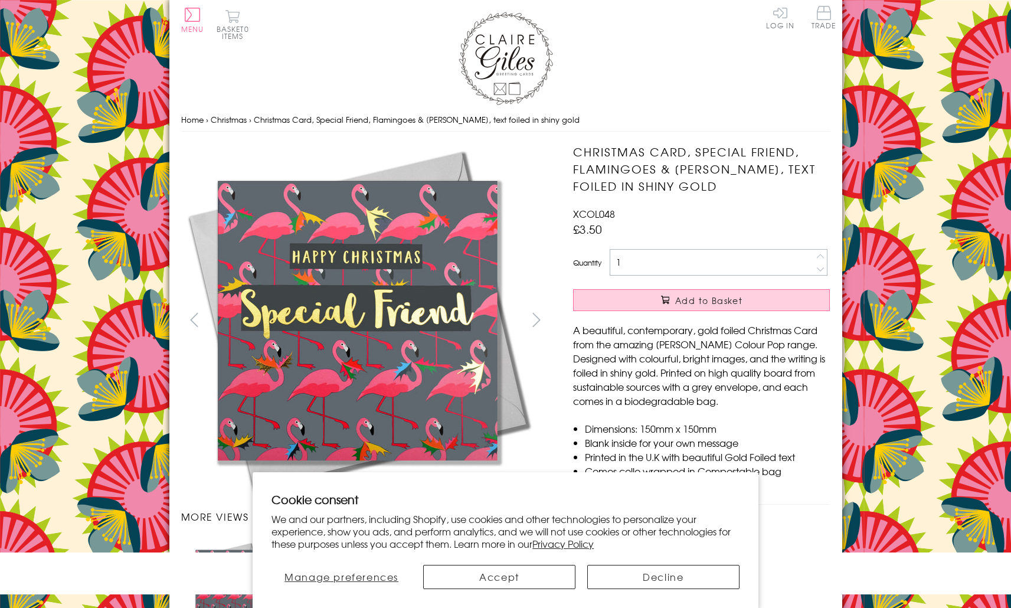 This screenshot has height=608, width=1011. What do you see at coordinates (236, 32) in the screenshot?
I see `span: 0 items` at bounding box center [236, 32].